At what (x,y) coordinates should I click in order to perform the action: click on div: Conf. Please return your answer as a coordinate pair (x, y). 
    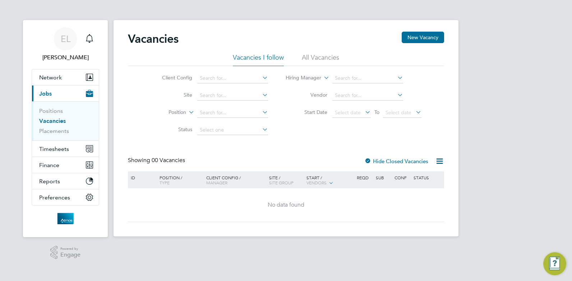
    Looking at the image, I should click on (402, 178).